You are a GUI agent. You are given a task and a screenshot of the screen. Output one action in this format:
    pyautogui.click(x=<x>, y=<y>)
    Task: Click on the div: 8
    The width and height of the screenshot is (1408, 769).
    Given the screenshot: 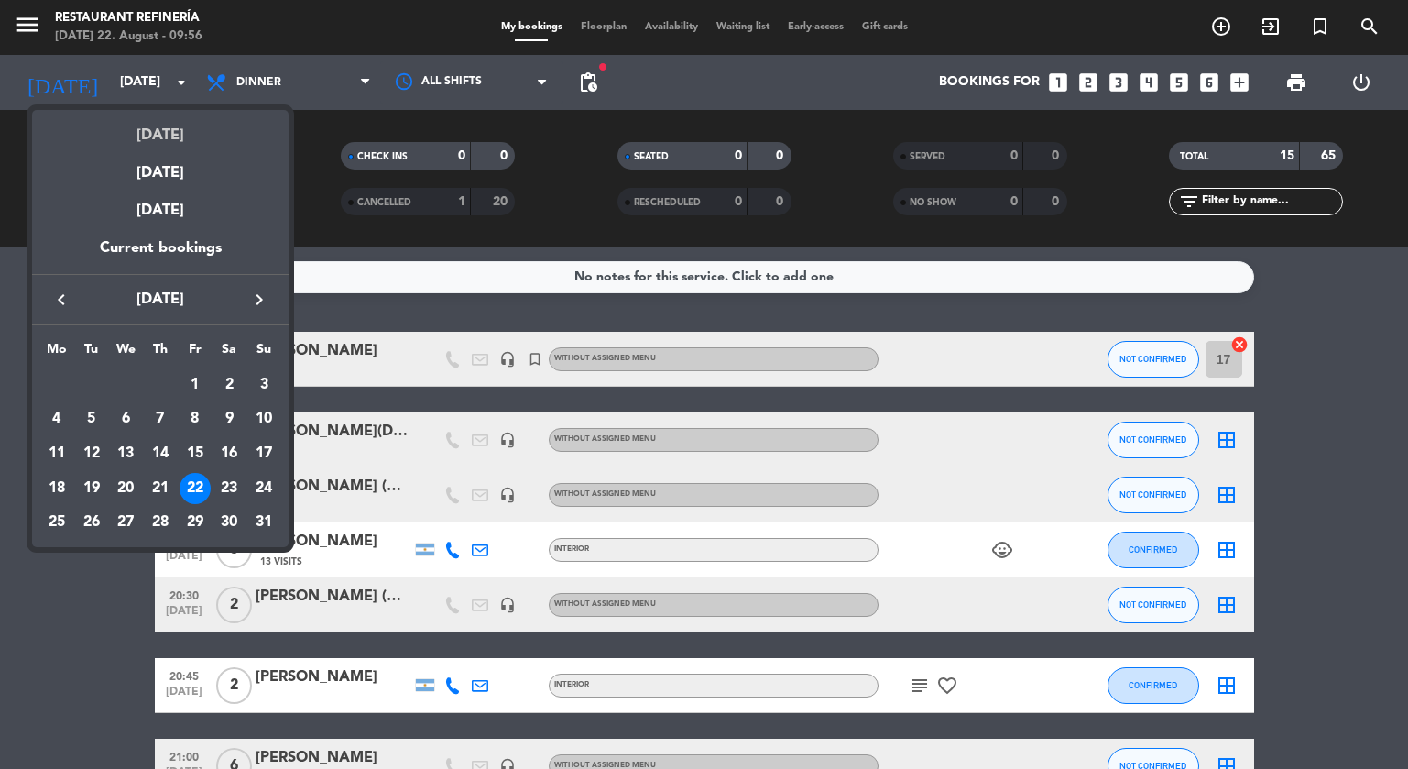 What is the action you would take?
    pyautogui.click(x=195, y=419)
    